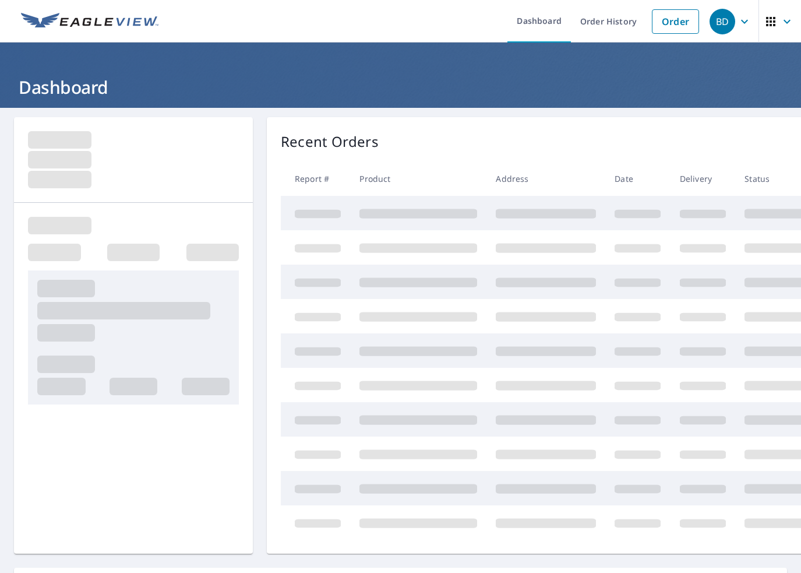 The height and width of the screenshot is (573, 801). What do you see at coordinates (418, 178) in the screenshot?
I see `th: Product` at bounding box center [418, 178].